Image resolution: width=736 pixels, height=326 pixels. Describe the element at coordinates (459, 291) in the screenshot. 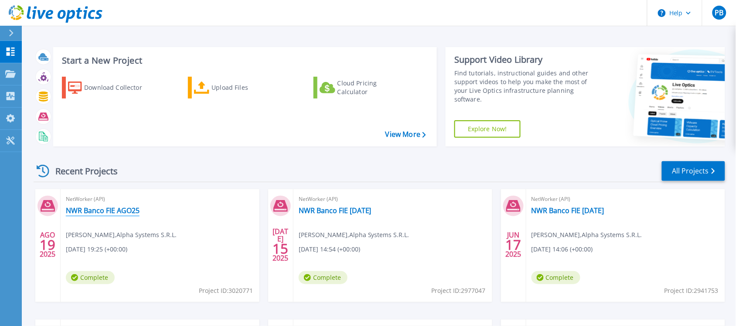

I see `span: Project ID: 2977047` at that location.